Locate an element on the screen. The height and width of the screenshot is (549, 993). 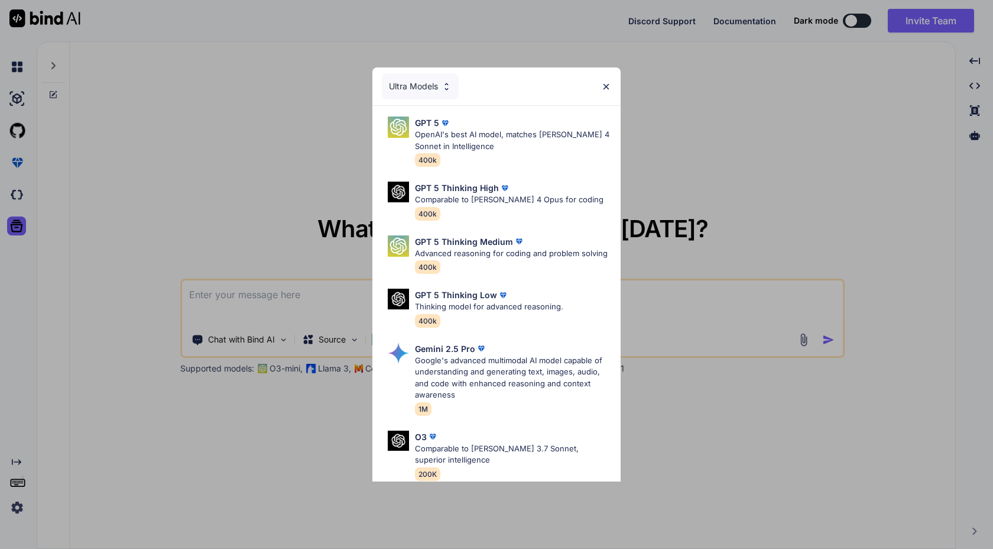
p: Google's advanced multimodal AI model capable of understanding and generating text, images, audio... is located at coordinates (513, 378).